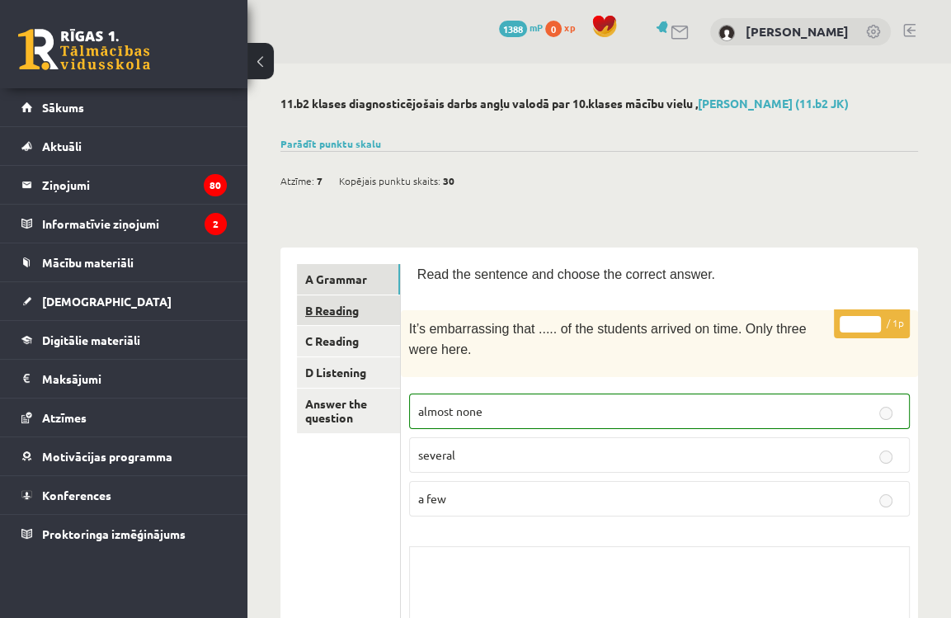 This screenshot has width=951, height=618. Describe the element at coordinates (124, 495) in the screenshot. I see `a: Konferences` at that location.